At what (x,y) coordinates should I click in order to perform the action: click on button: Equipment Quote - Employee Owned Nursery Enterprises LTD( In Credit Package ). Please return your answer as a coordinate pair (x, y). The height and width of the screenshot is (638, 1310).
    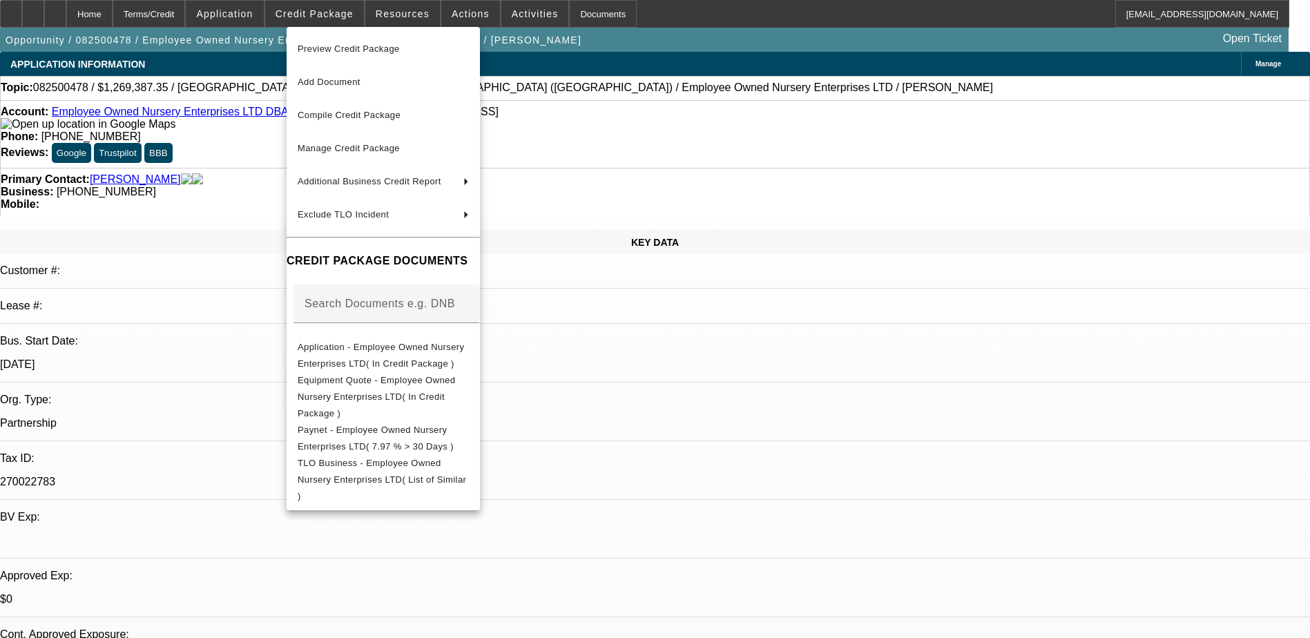
    Looking at the image, I should click on (383, 397).